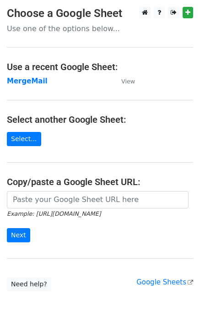  Describe the element at coordinates (128, 81) in the screenshot. I see `small: View` at that location.